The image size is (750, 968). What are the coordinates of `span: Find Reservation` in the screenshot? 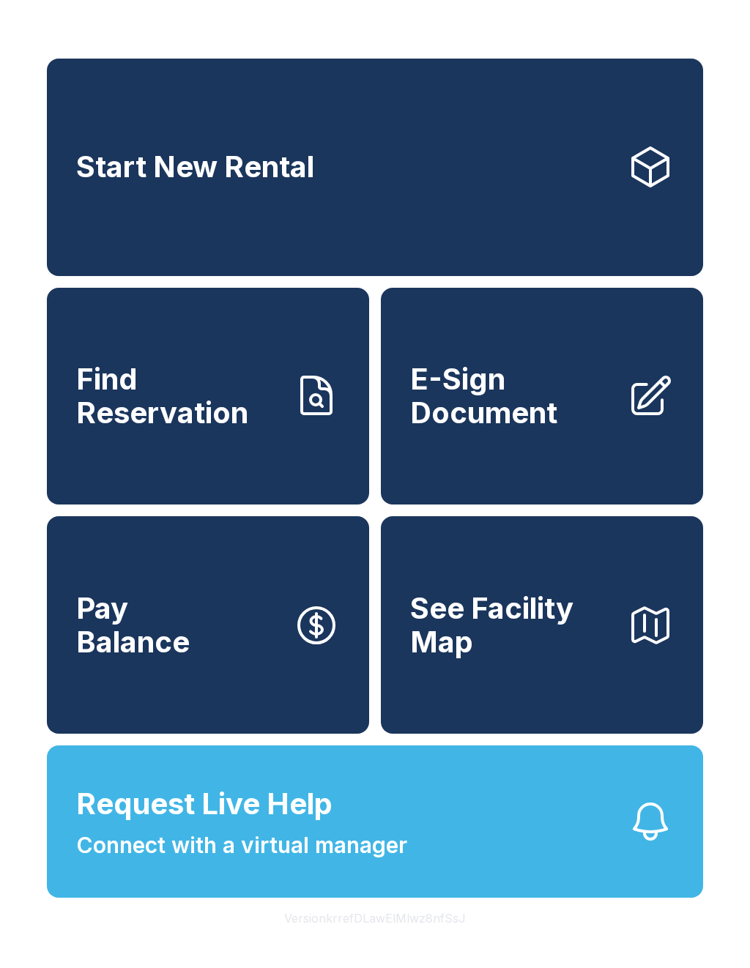 It's located at (179, 396).